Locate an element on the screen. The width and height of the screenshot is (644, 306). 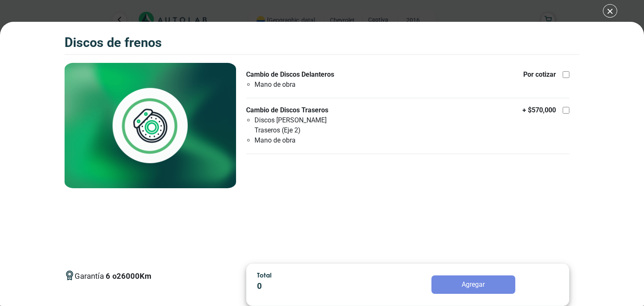
p: Cambio de Discos Traseros is located at coordinates (294, 110).